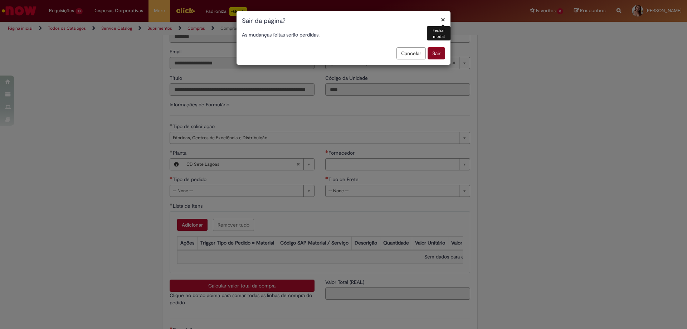 The height and width of the screenshot is (329, 687). What do you see at coordinates (443, 19) in the screenshot?
I see `button: Fechar modal` at bounding box center [443, 19].